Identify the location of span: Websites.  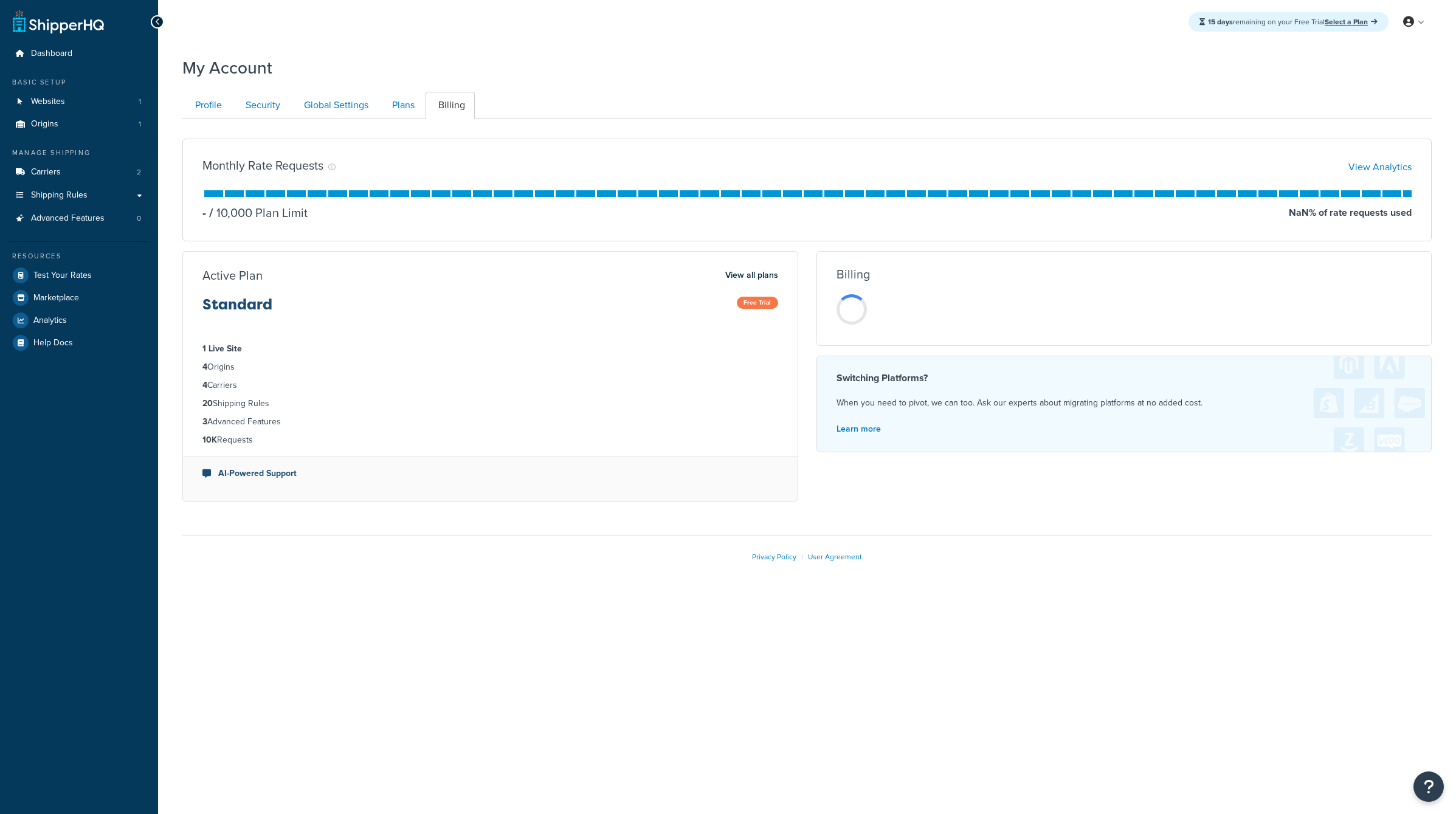
(48, 102).